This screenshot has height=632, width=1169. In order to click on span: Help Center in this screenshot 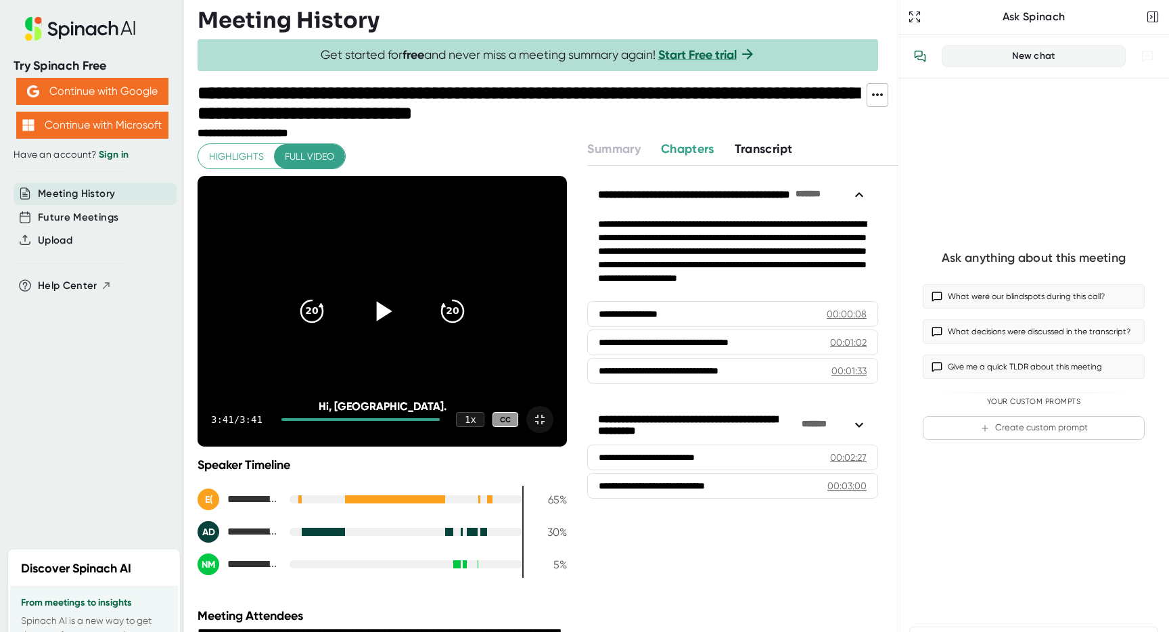, I will do `click(68, 285)`.